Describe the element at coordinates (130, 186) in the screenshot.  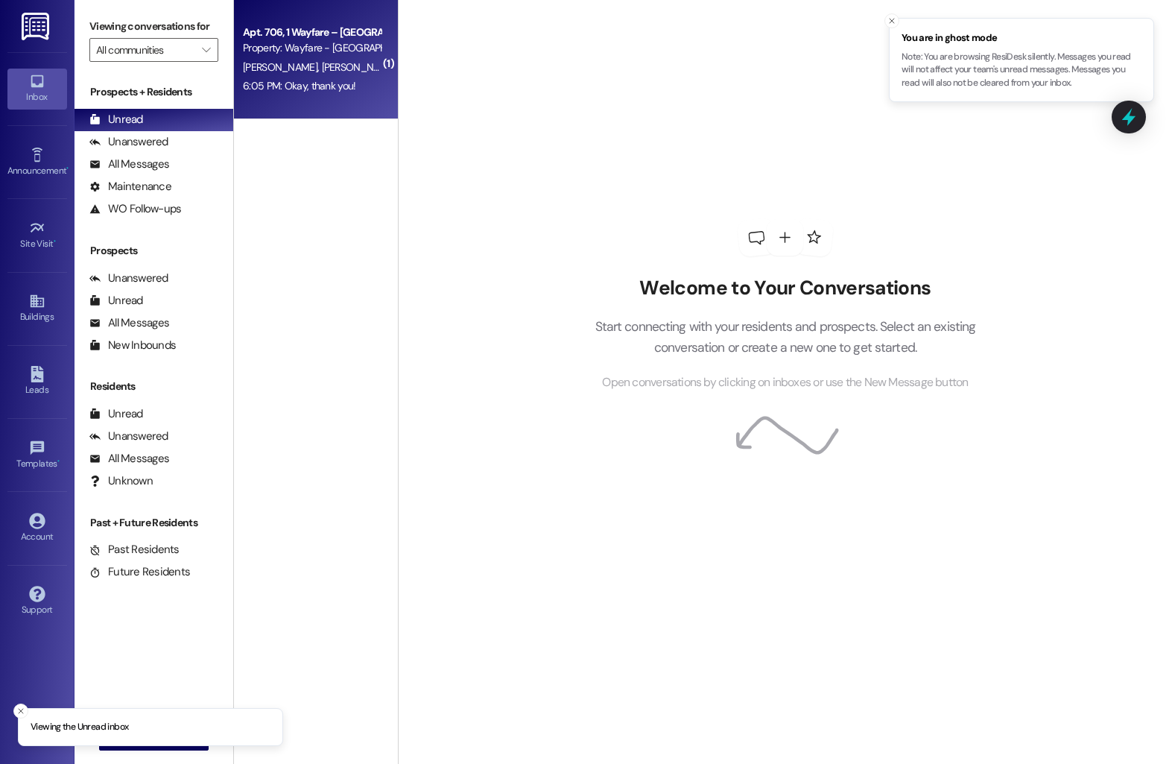
I see `div: Maintenance` at that location.